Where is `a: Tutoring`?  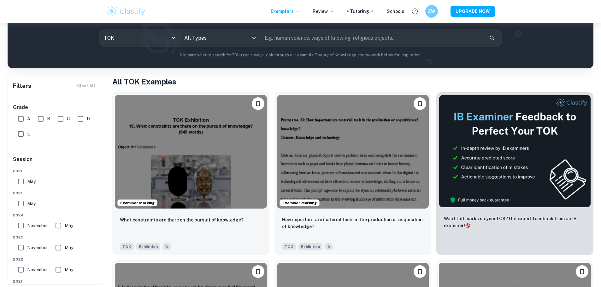 a: Tutoring is located at coordinates (362, 11).